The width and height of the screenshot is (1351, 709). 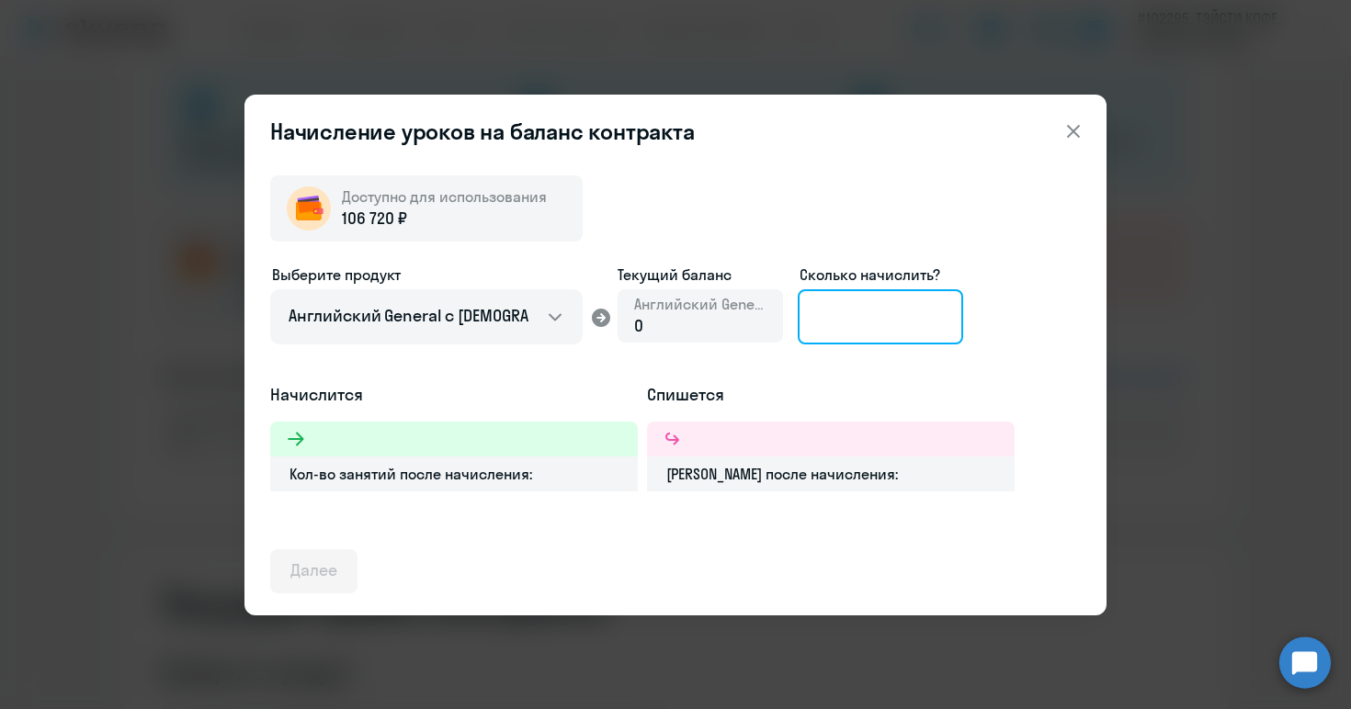 What do you see at coordinates (454, 395) in the screenshot?
I see `h5: Начислится` at bounding box center [454, 395].